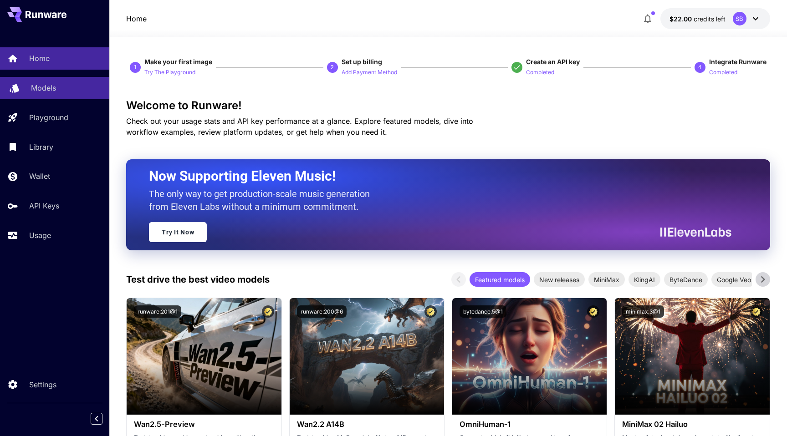 This screenshot has width=787, height=436. What do you see at coordinates (686, 280) in the screenshot?
I see `div: ByteDance` at bounding box center [686, 280].